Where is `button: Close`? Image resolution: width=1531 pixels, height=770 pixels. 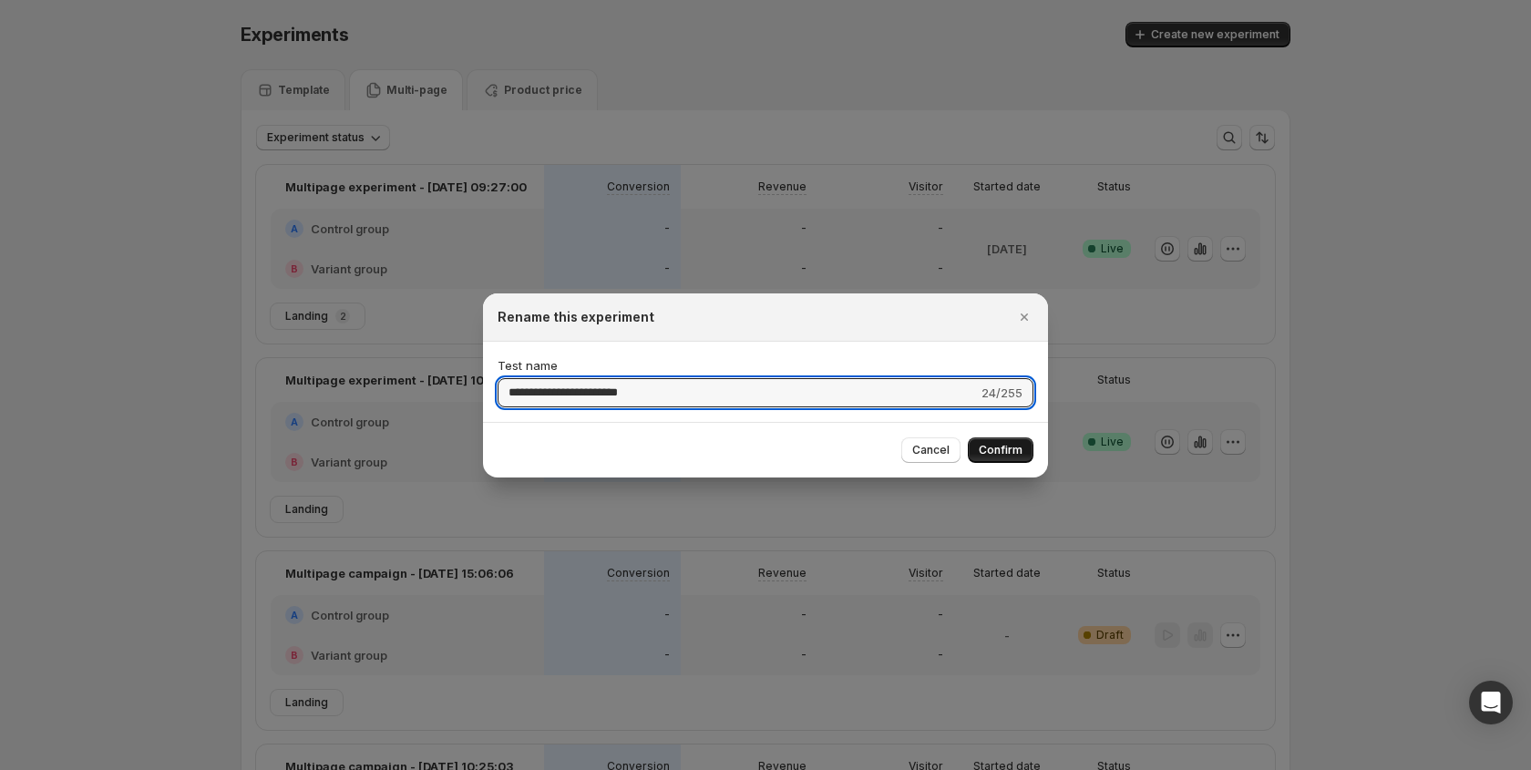 button: Close is located at coordinates (1024, 317).